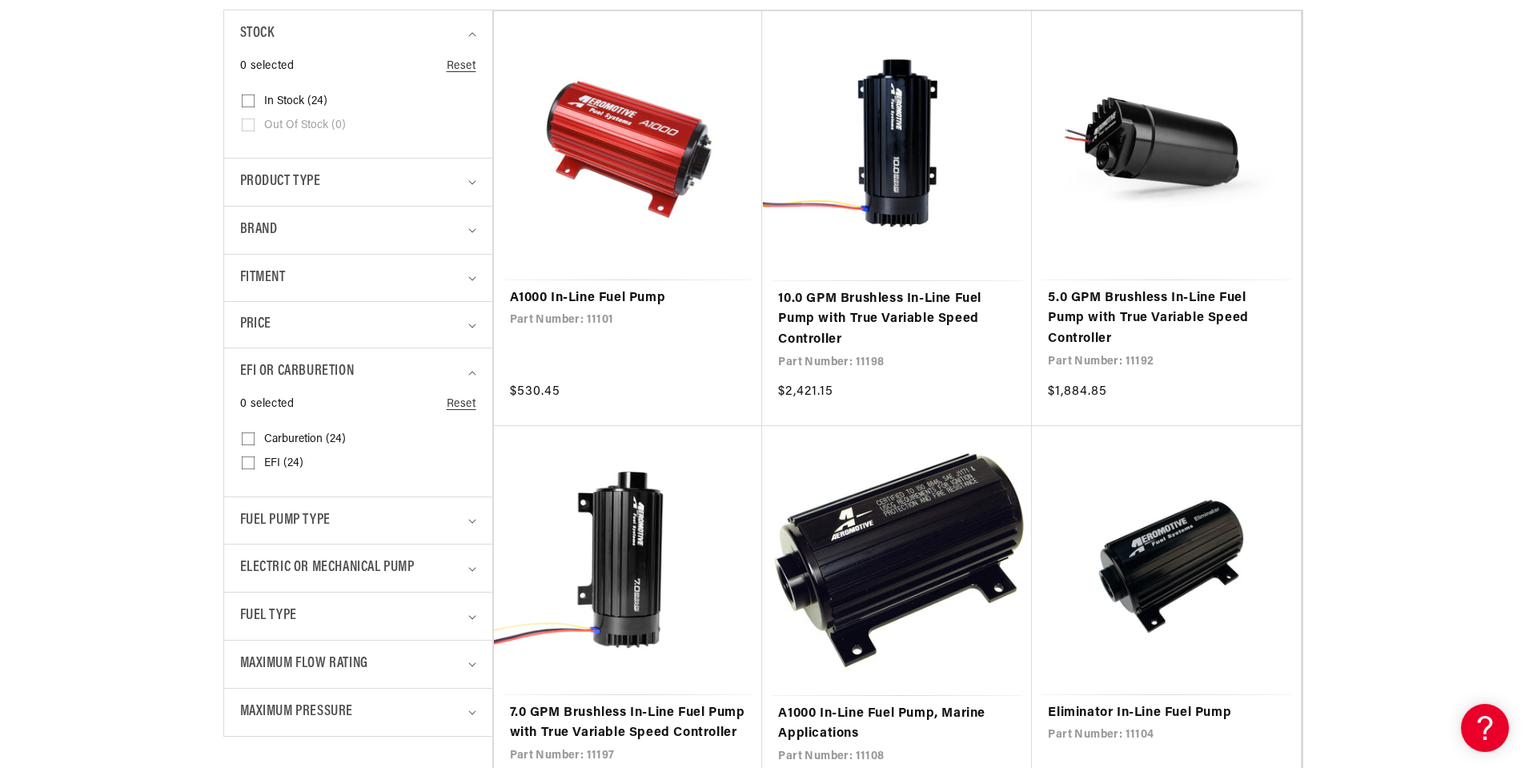  What do you see at coordinates (358, 182) in the screenshot?
I see `summary: Product type (0 selected)` at bounding box center [358, 182].